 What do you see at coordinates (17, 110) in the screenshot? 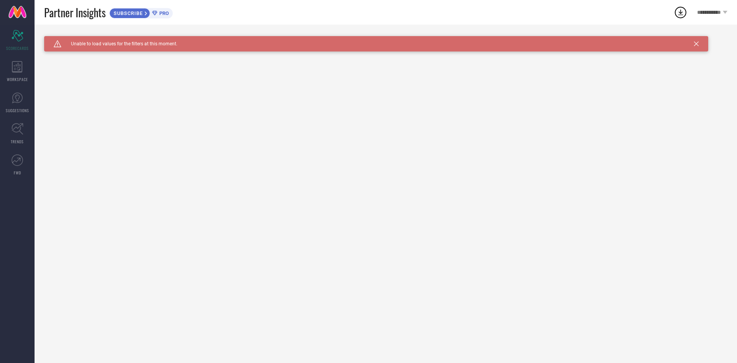
I see `span: SUGGESTIONS` at bounding box center [17, 110].